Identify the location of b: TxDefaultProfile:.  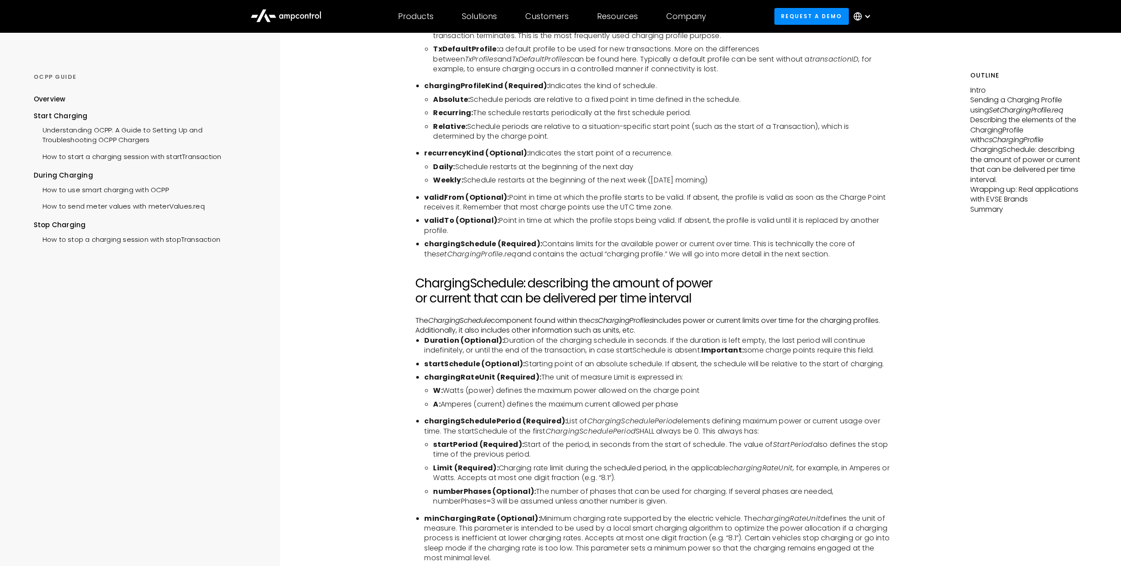
(465, 49).